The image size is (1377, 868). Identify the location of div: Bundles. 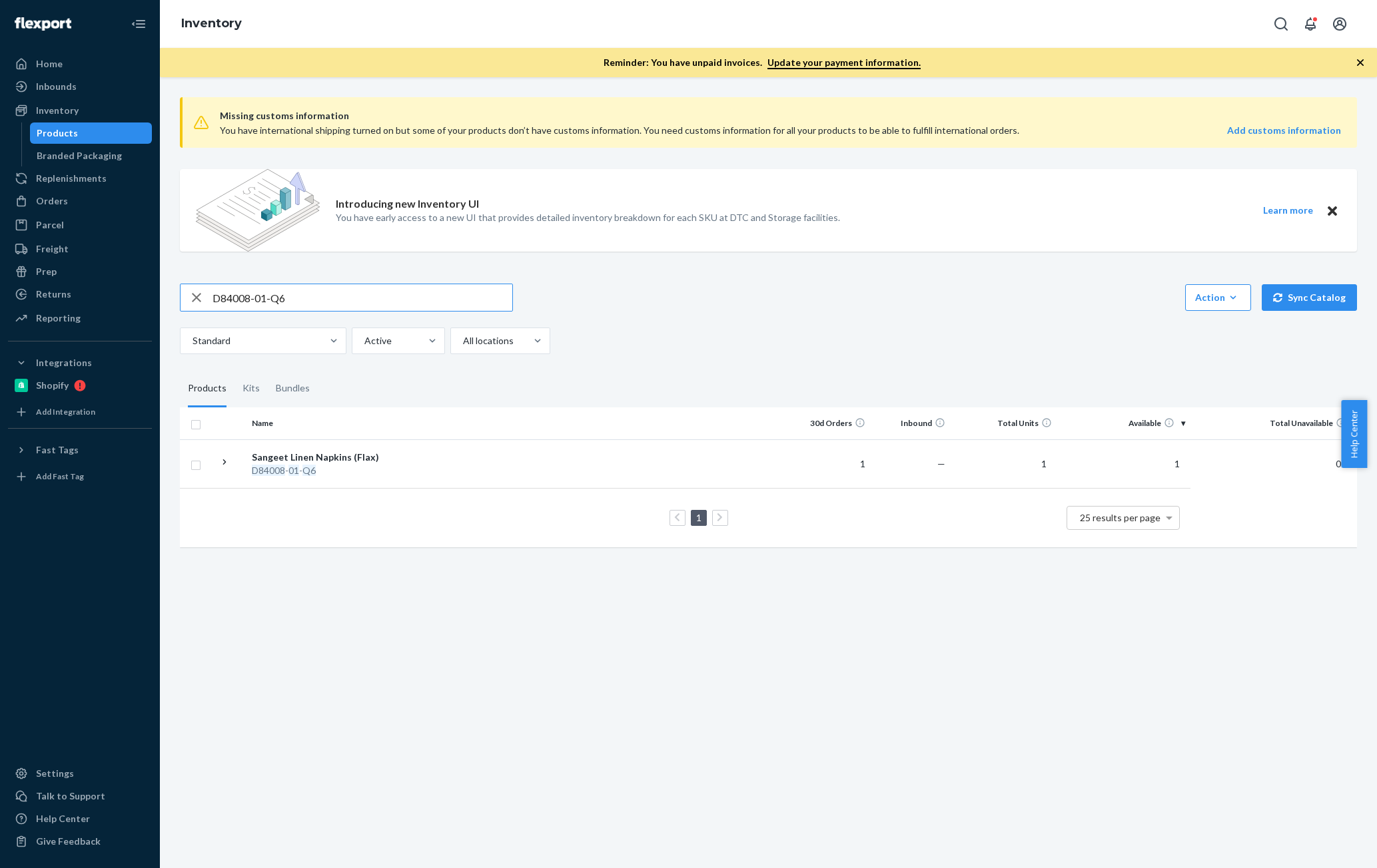
(292, 389).